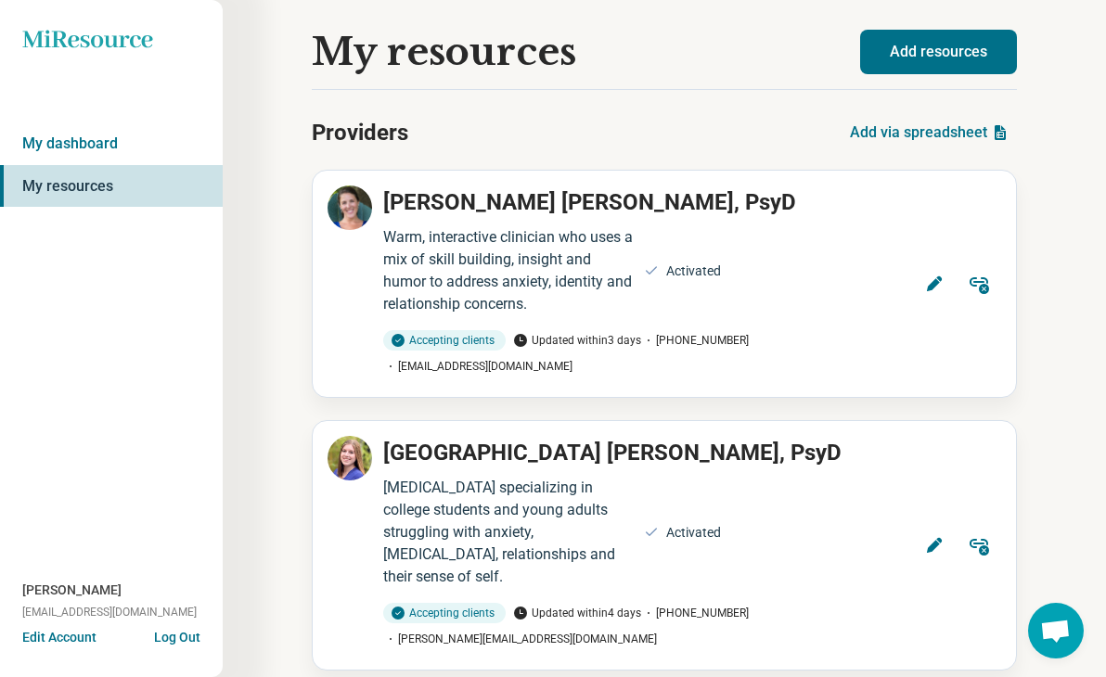  What do you see at coordinates (577, 340) in the screenshot?
I see `span: Updated within 3 days` at bounding box center [577, 340].